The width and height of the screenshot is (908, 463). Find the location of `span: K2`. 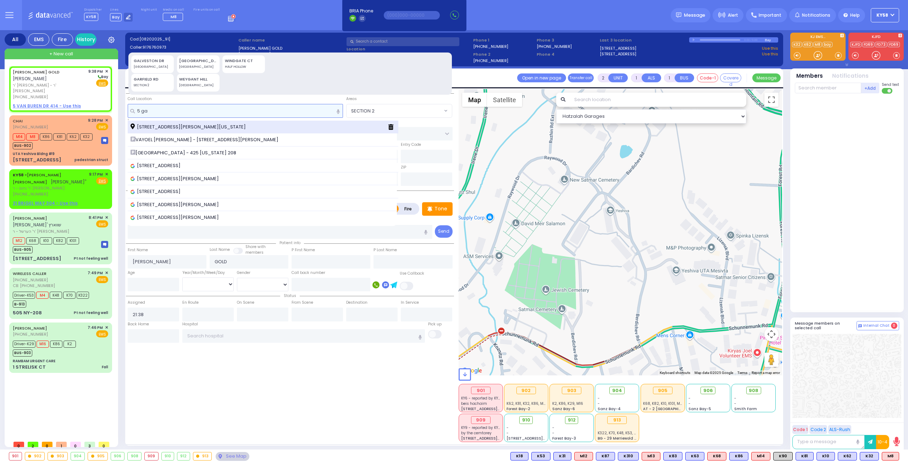

span: K2 is located at coordinates (69, 344).